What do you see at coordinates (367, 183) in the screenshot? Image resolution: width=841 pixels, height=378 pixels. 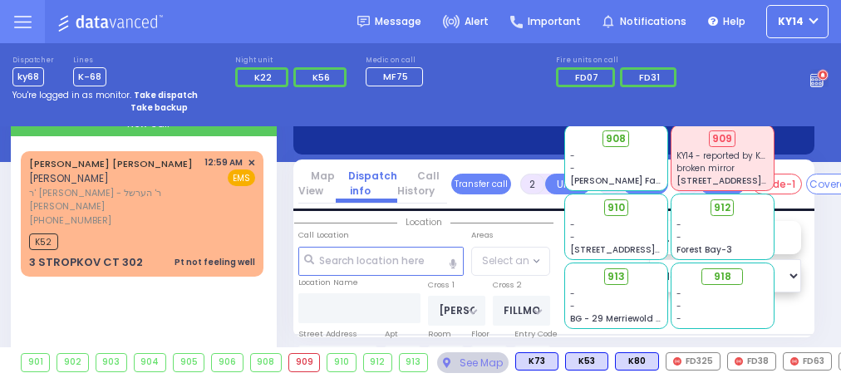 I see `a: Dispatch info` at bounding box center [367, 183].